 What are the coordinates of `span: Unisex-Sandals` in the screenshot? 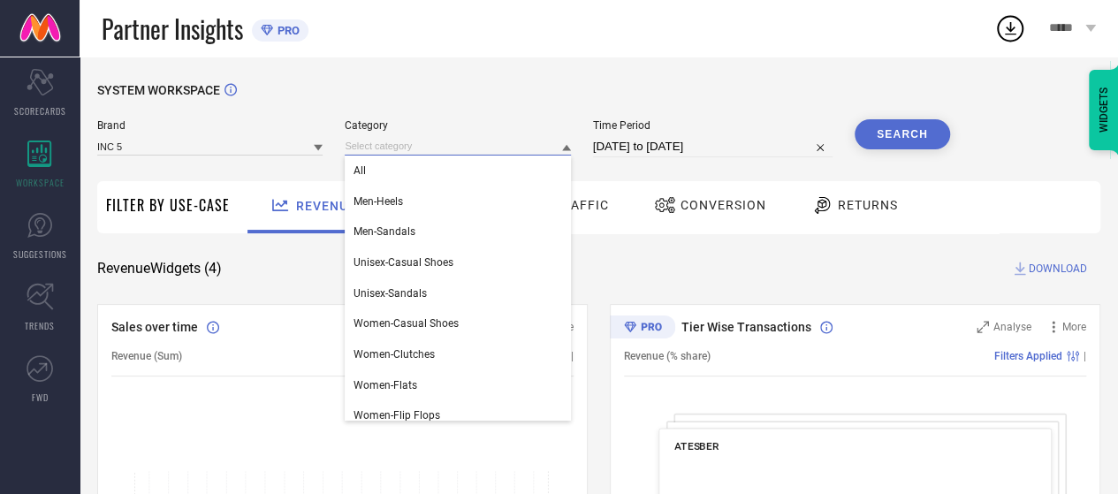 It's located at (390, 293).